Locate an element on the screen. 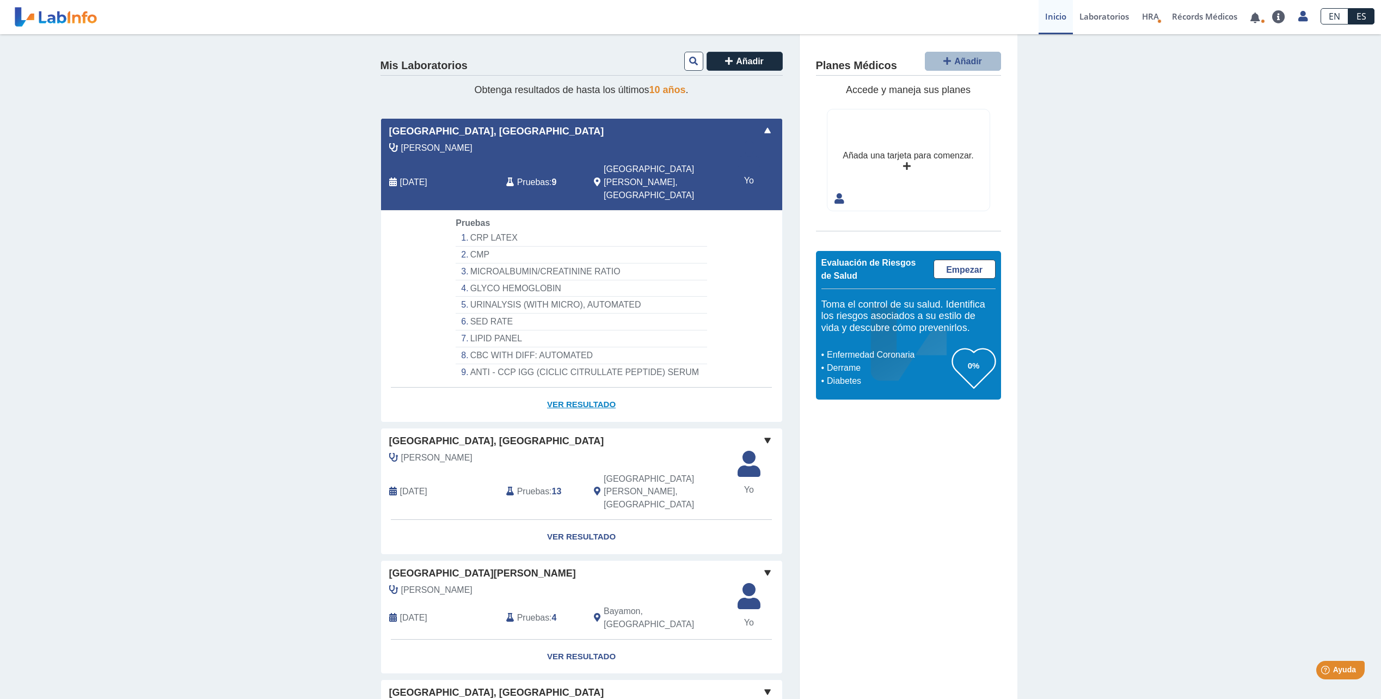 The image size is (1381, 699). span: HRA is located at coordinates (1150, 16).